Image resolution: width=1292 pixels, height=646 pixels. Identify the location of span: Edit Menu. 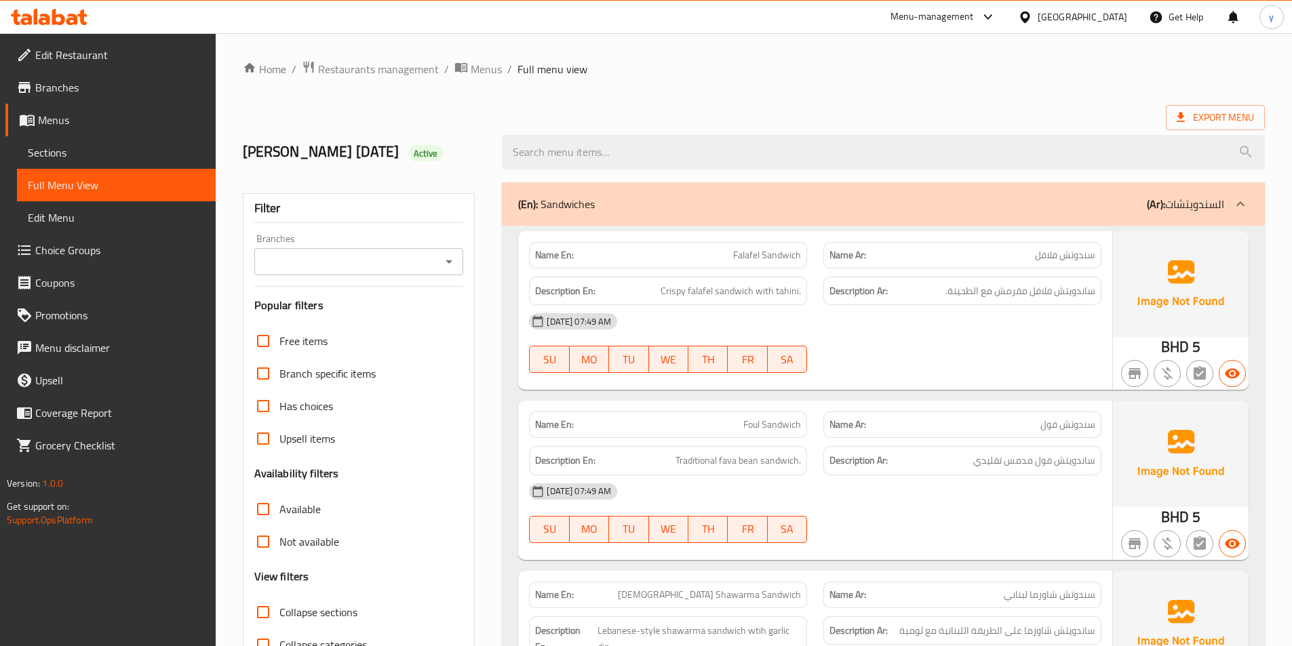
(116, 218).